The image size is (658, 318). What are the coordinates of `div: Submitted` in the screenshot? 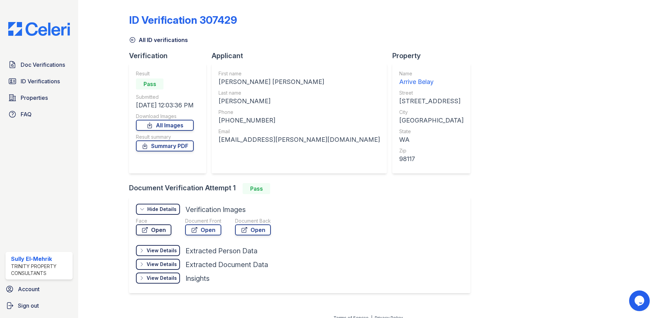 It's located at (165, 97).